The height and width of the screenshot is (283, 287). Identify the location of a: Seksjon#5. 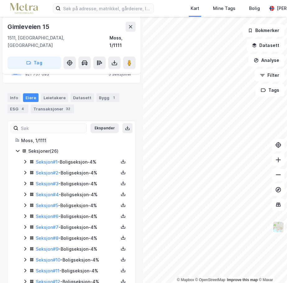
(47, 205).